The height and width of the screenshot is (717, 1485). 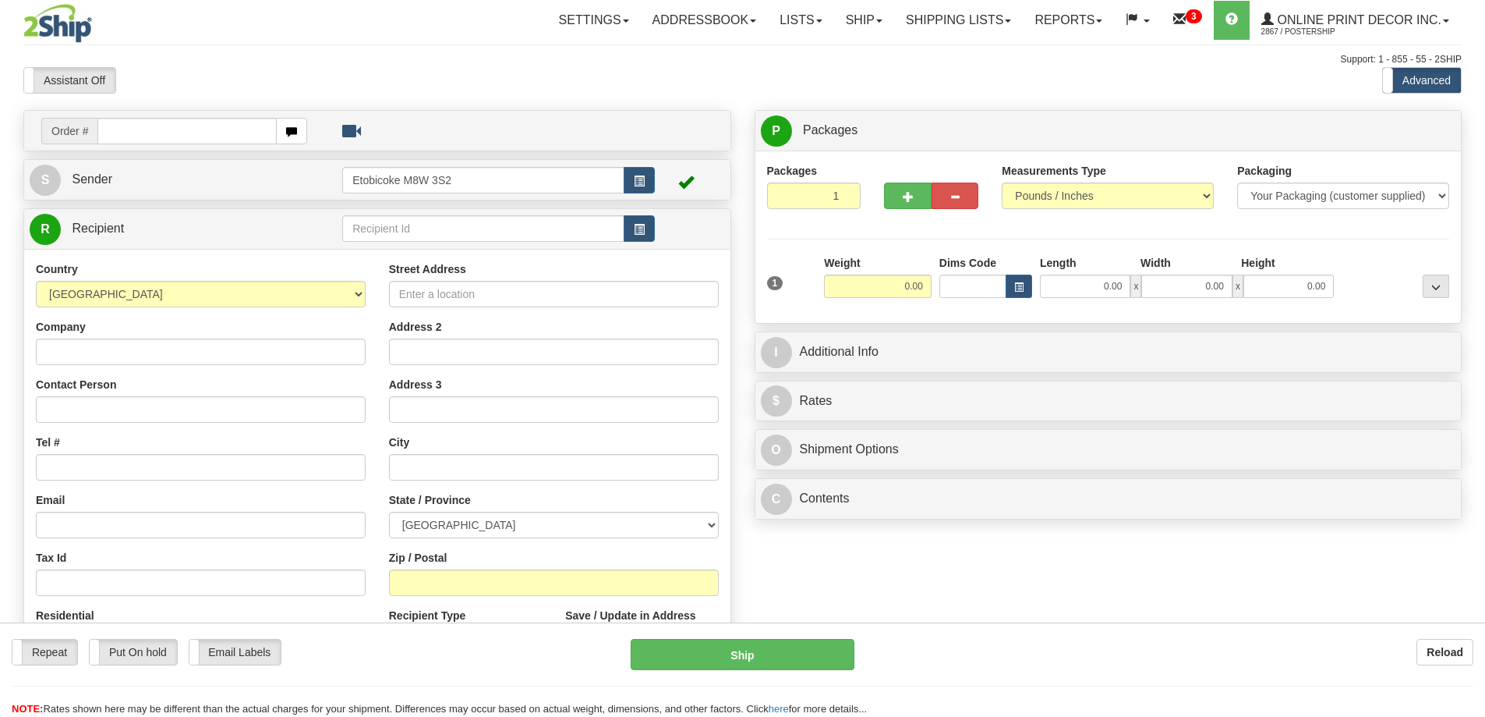 I want to click on label: Residential, so click(x=65, y=615).